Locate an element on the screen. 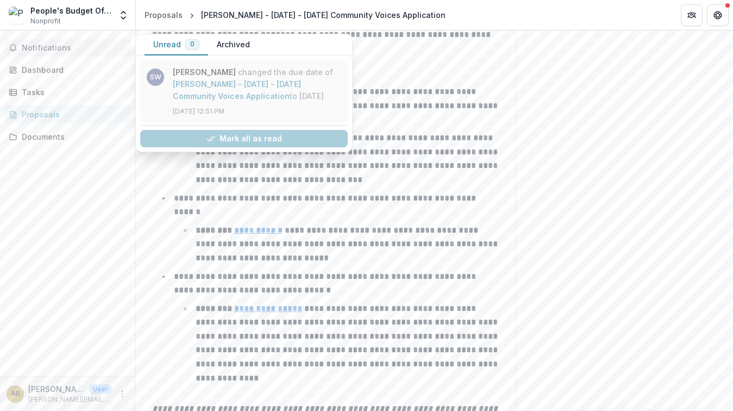  a: Tasks is located at coordinates (67, 92).